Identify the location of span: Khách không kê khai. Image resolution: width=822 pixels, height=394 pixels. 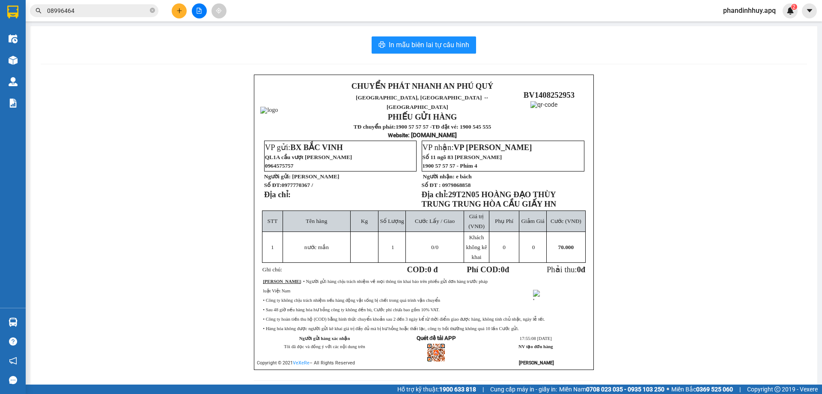
(476, 247).